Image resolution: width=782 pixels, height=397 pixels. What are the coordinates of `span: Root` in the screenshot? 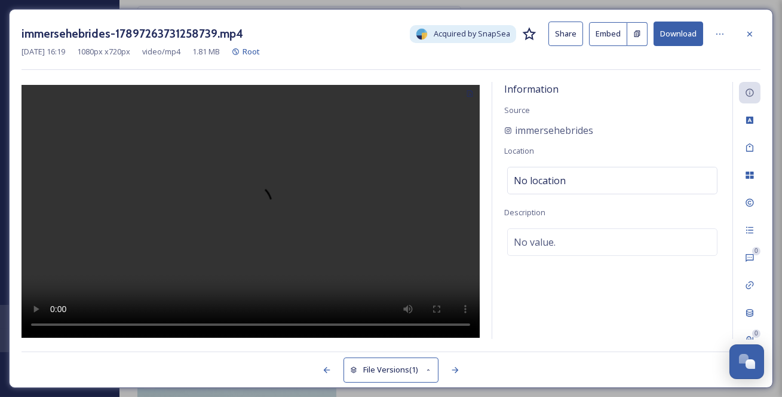 It's located at (251, 51).